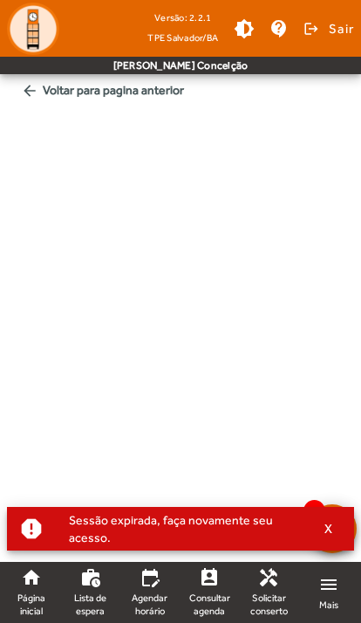 This screenshot has width=361, height=623. What do you see at coordinates (327, 29) in the screenshot?
I see `button: Sair` at bounding box center [327, 29].